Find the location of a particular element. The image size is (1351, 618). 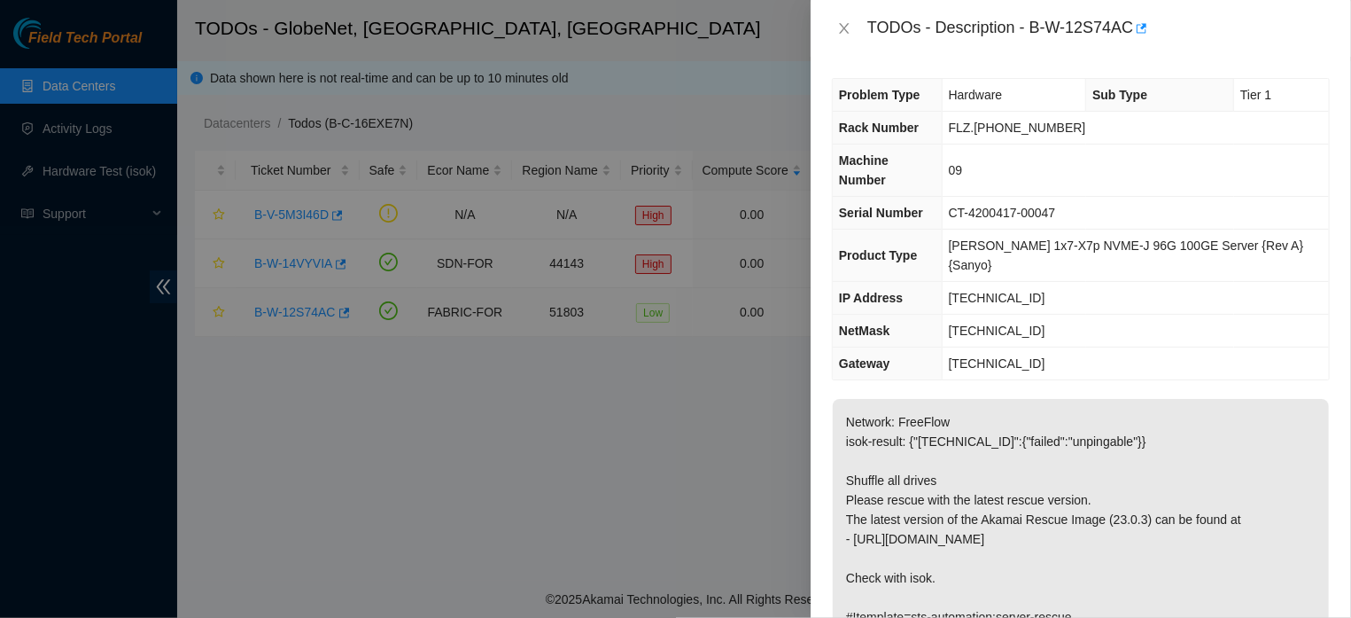

span: Problem Type is located at coordinates (880, 95).